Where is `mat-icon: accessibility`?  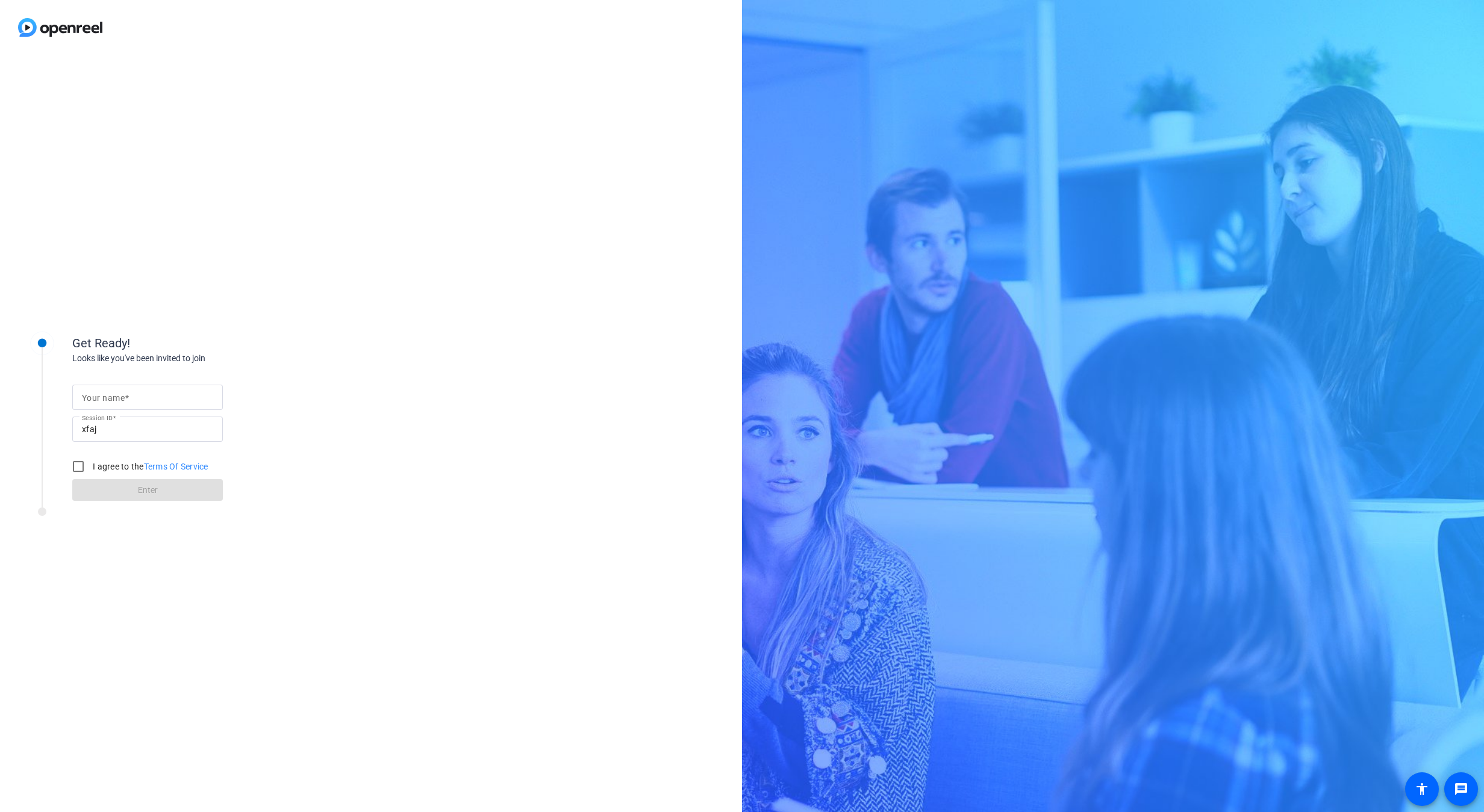
mat-icon: accessibility is located at coordinates (1422, 790).